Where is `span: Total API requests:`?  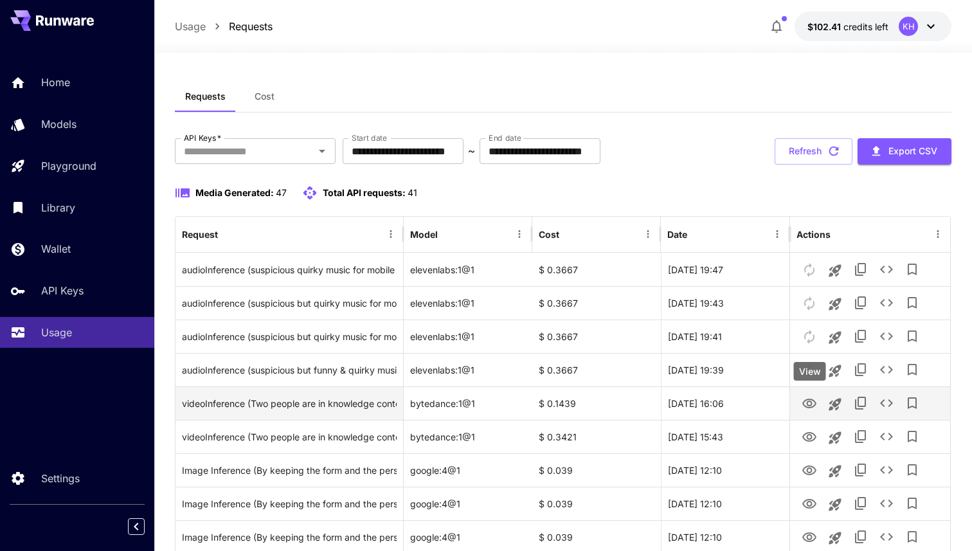 span: Total API requests: is located at coordinates (364, 192).